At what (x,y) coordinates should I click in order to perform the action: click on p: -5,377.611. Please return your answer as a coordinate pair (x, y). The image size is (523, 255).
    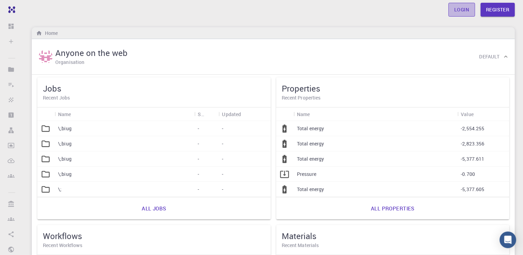
    Looking at the image, I should click on (473, 159).